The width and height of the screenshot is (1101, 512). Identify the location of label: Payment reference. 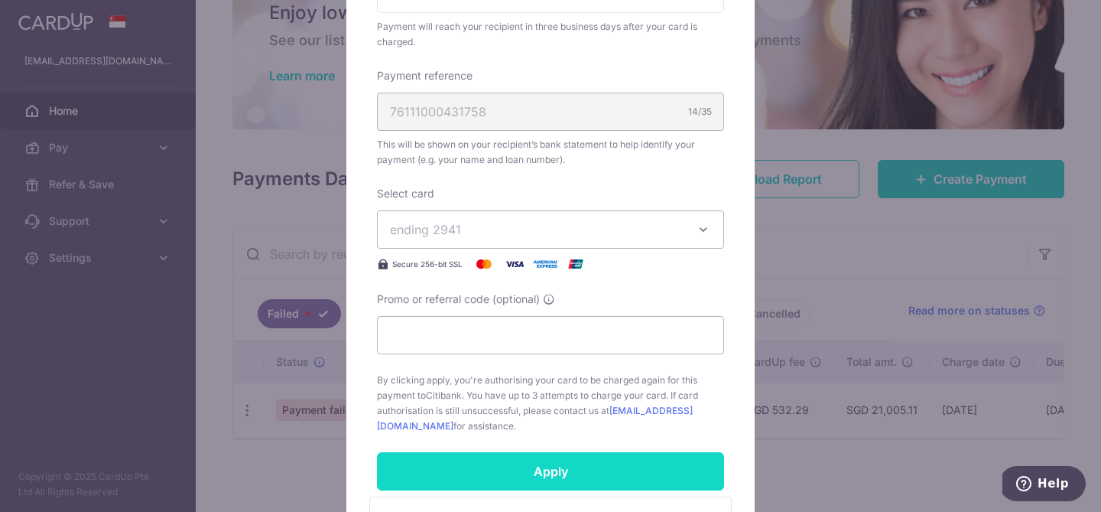
(424, 76).